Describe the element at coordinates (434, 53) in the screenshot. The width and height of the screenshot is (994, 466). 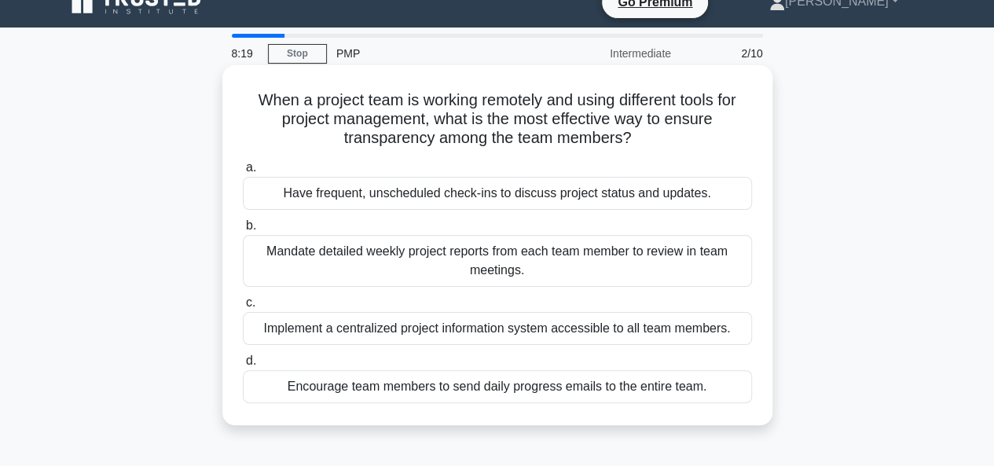
I see `div: PMP` at that location.